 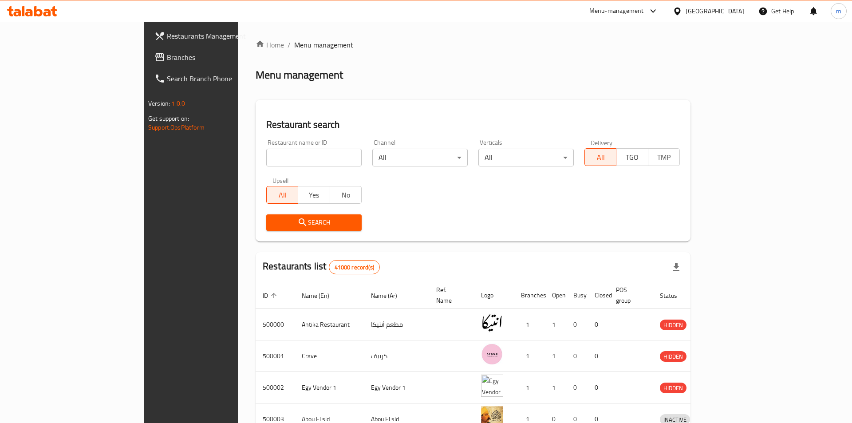 What do you see at coordinates (473, 45) in the screenshot?
I see `nav: breadcrumb` at bounding box center [473, 45].